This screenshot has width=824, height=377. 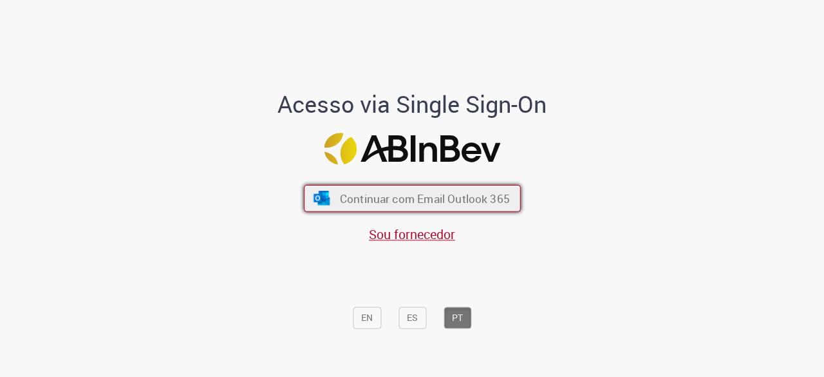 What do you see at coordinates (412, 105) in the screenshot?
I see `h1: Acesso via Single Sign-On` at bounding box center [412, 105].